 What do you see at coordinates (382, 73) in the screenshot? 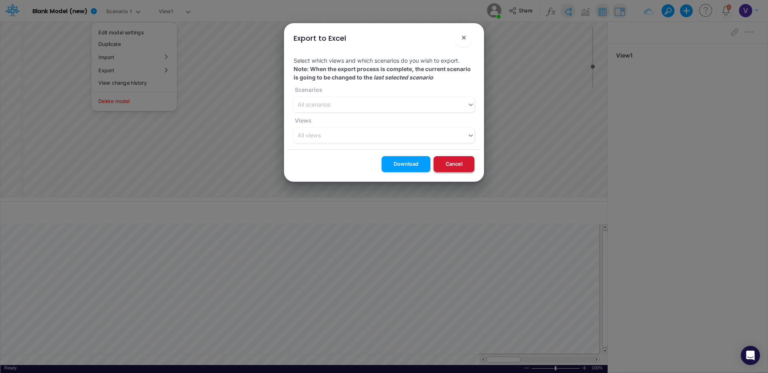
I see `strong: Note: When the export process is complete, the current scenario is going to be changed to the` at bounding box center [382, 73].